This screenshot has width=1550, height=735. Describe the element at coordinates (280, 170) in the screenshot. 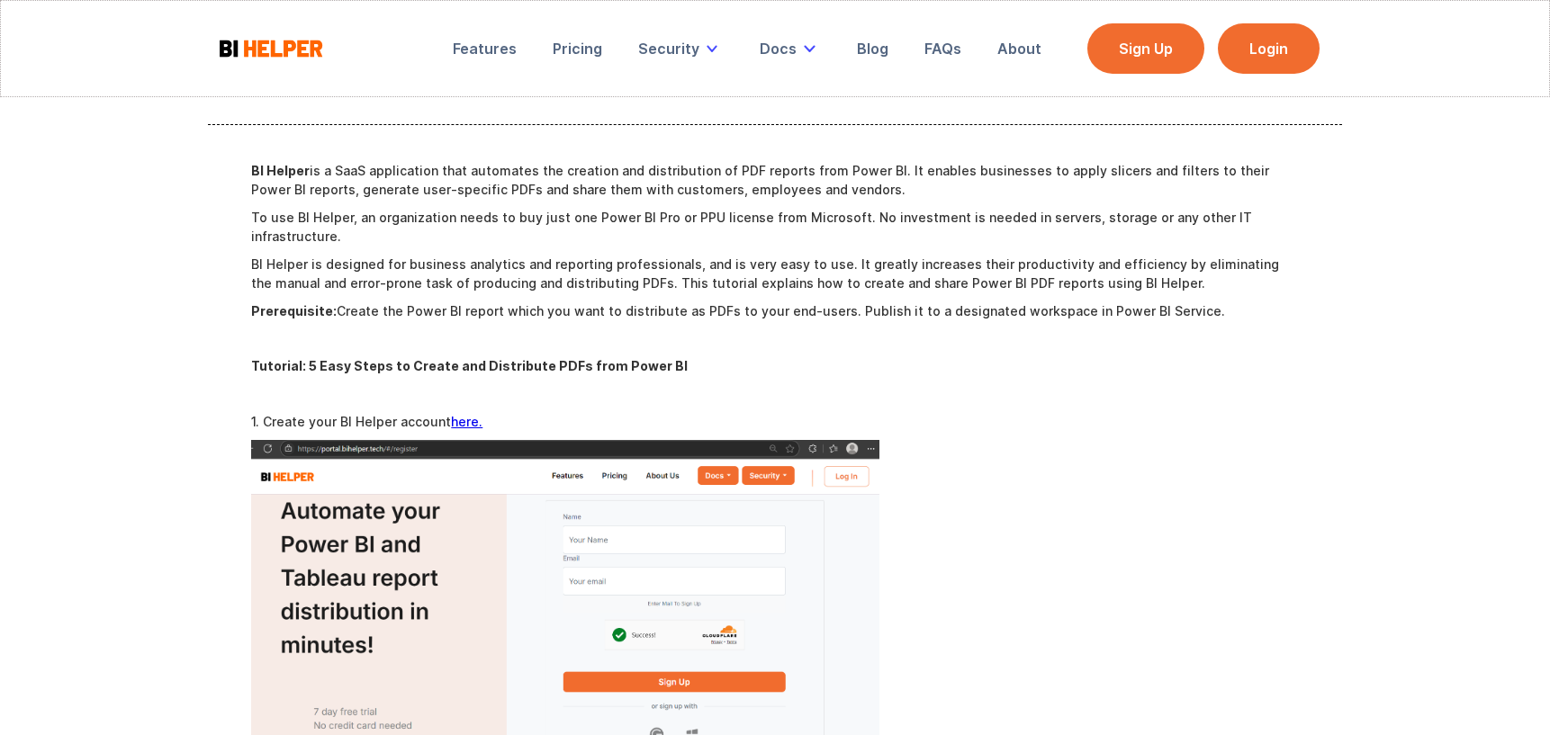

I see `strong: BI Helper` at that location.